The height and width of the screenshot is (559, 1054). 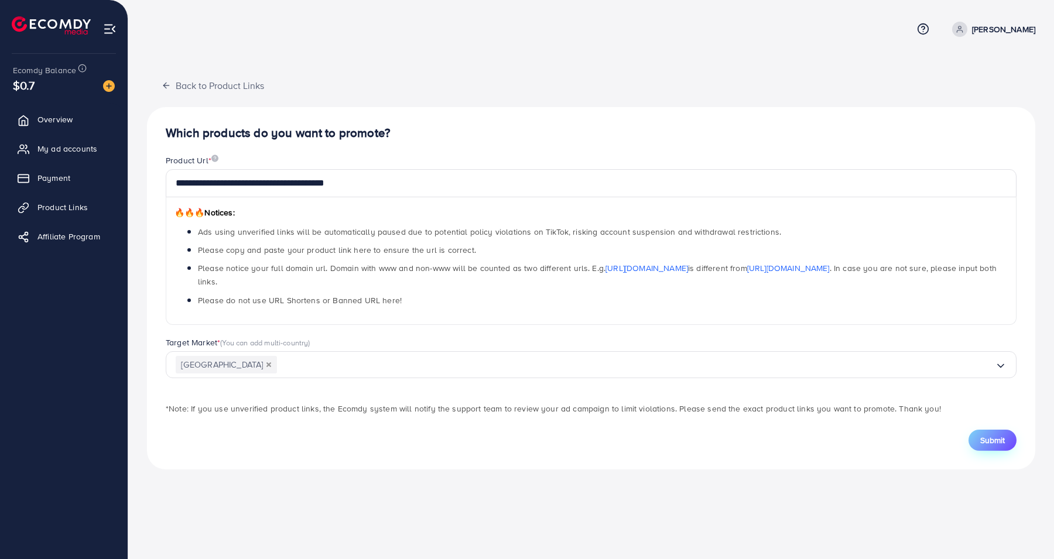 What do you see at coordinates (64, 119) in the screenshot?
I see `a: Overview` at bounding box center [64, 119].